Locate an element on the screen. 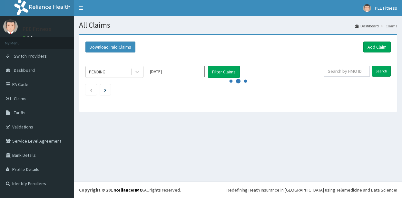 This screenshot has height=198, width=402. span: Claims is located at coordinates (20, 99).